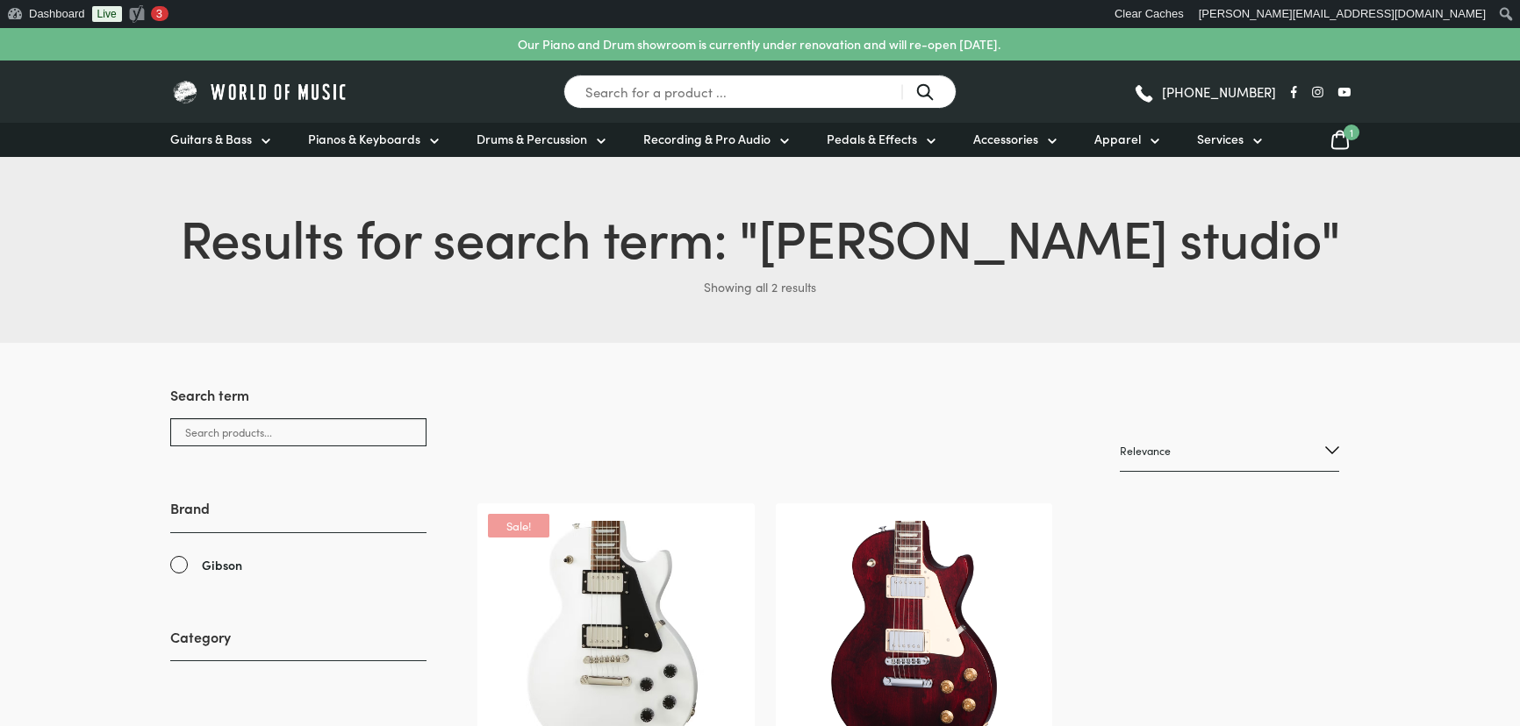 Image resolution: width=1520 pixels, height=726 pixels. I want to click on h1: Results for search term: " ", so click(760, 236).